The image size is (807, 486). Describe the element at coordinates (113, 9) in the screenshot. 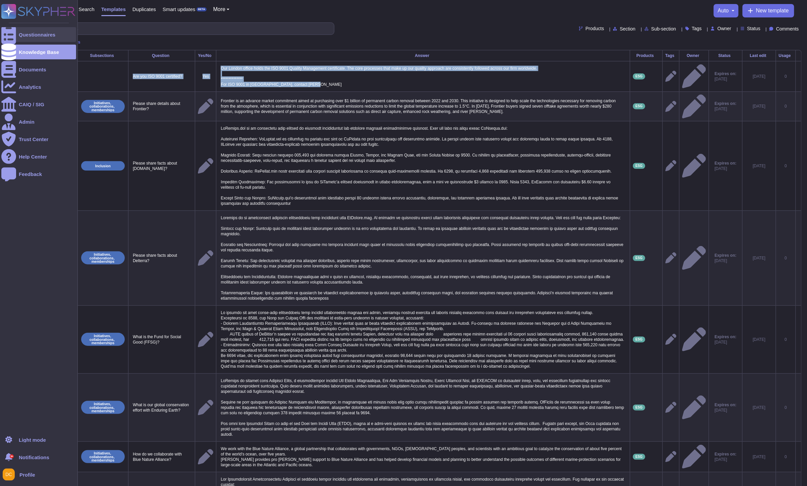

I see `span: Templates` at that location.